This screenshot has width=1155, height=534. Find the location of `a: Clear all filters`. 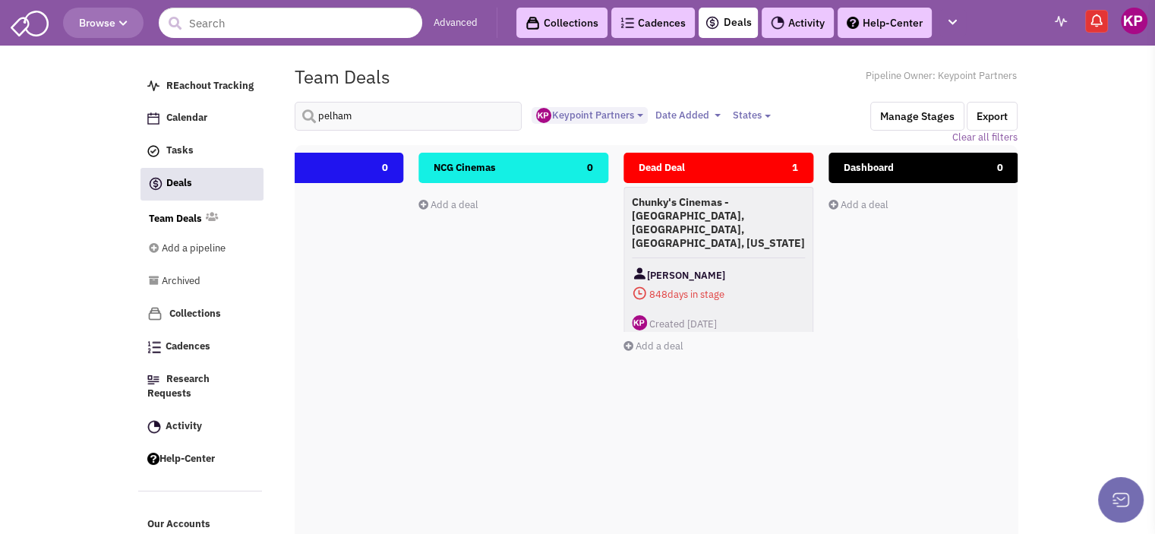

a: Clear all filters is located at coordinates (985, 137).